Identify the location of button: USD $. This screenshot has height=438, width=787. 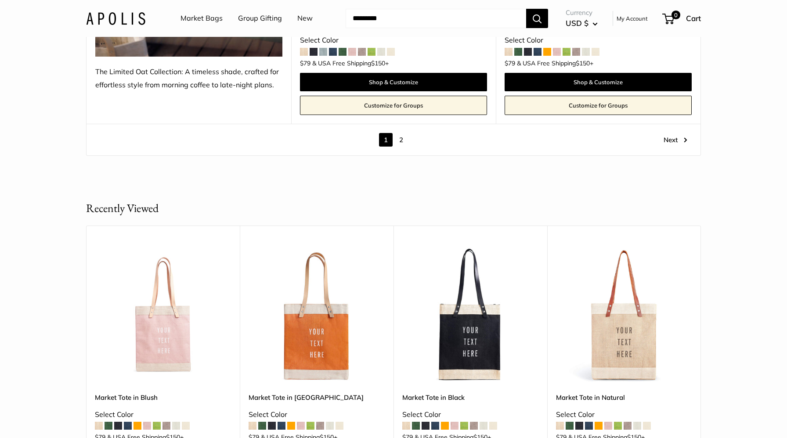
(581, 23).